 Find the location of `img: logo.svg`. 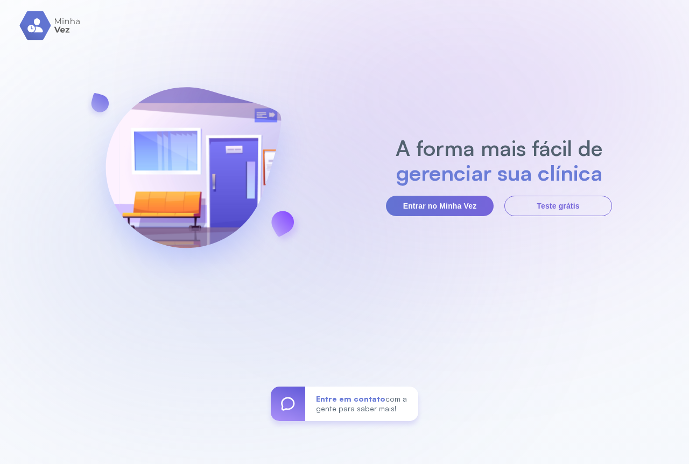

img: logo.svg is located at coordinates (50, 25).